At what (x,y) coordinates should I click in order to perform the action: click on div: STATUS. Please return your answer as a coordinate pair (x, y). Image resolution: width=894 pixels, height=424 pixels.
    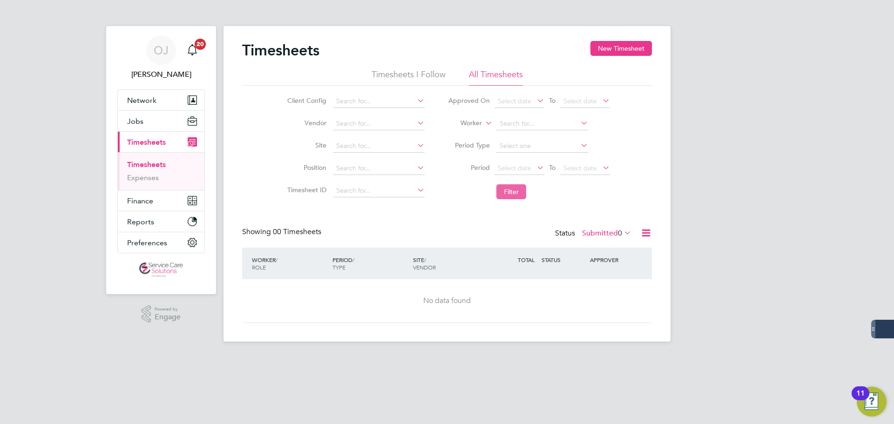
    Looking at the image, I should click on (563, 260).